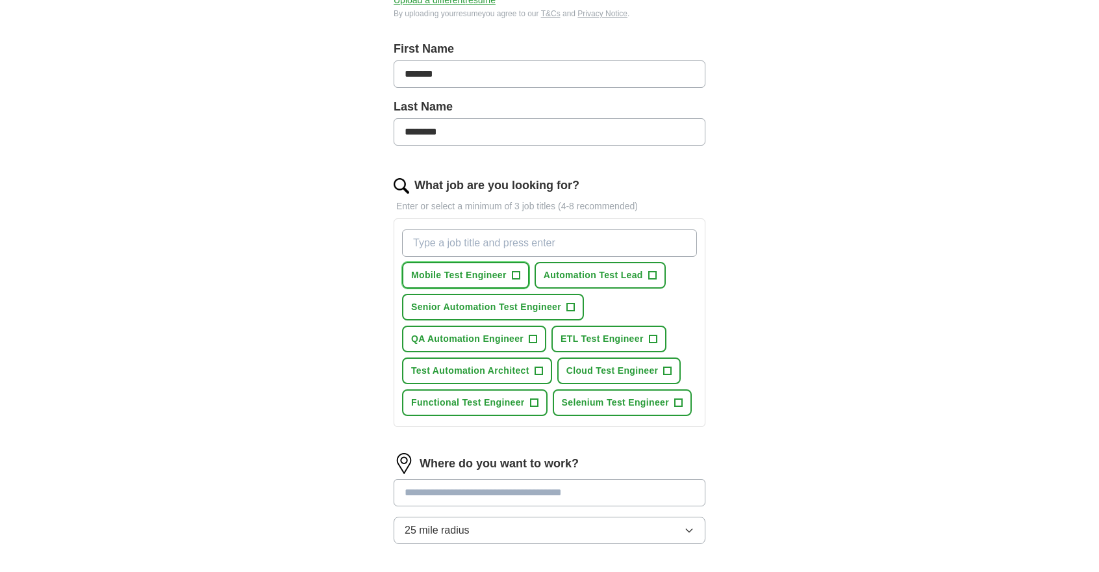 The image size is (1099, 572). Describe the element at coordinates (600, 275) in the screenshot. I see `button: Automation Test Lead` at that location.